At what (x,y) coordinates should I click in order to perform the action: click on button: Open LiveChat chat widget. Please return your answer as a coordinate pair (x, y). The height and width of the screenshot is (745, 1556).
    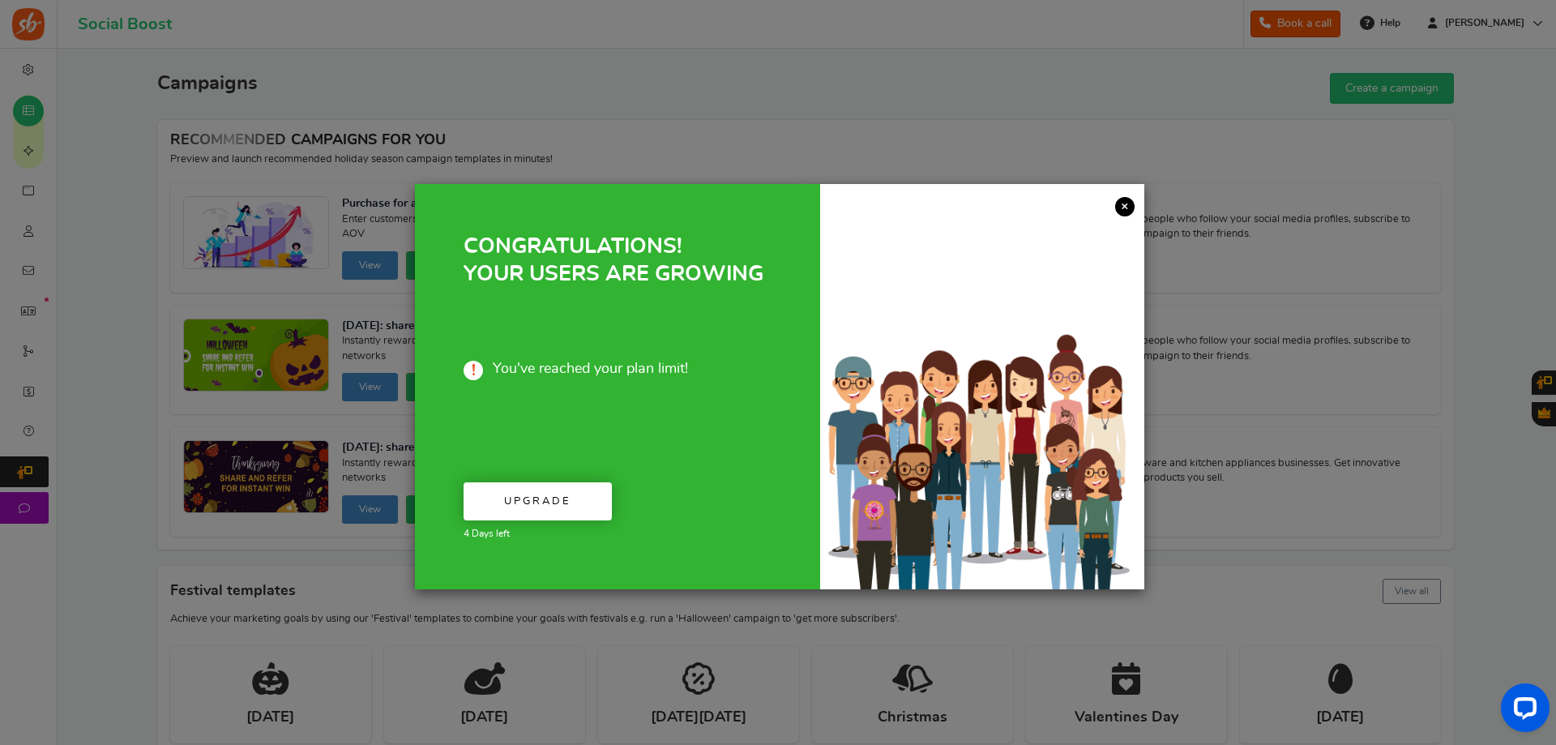
    Looking at the image, I should click on (37, 31).